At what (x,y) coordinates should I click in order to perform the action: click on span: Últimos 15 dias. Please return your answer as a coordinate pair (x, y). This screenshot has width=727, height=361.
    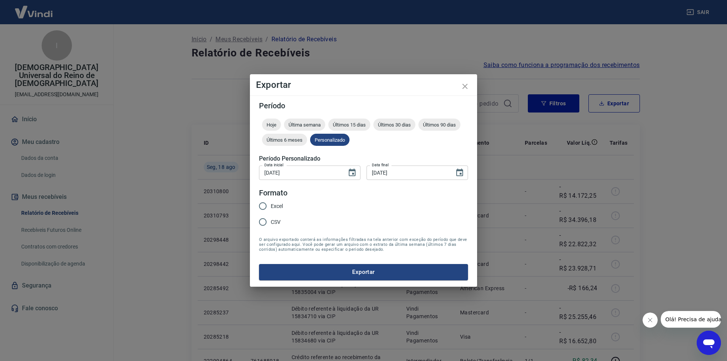
    Looking at the image, I should click on (349, 125).